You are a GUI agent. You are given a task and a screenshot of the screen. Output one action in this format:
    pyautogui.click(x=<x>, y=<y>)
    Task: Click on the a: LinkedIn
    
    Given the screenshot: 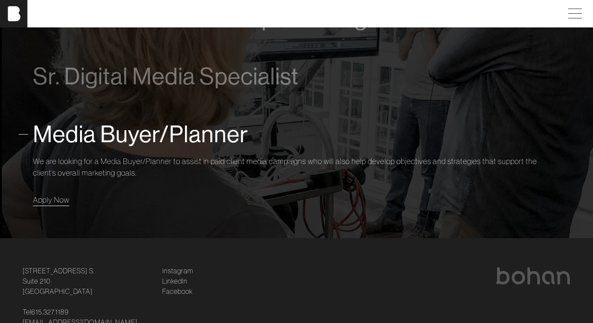 What is the action you would take?
    pyautogui.click(x=175, y=281)
    